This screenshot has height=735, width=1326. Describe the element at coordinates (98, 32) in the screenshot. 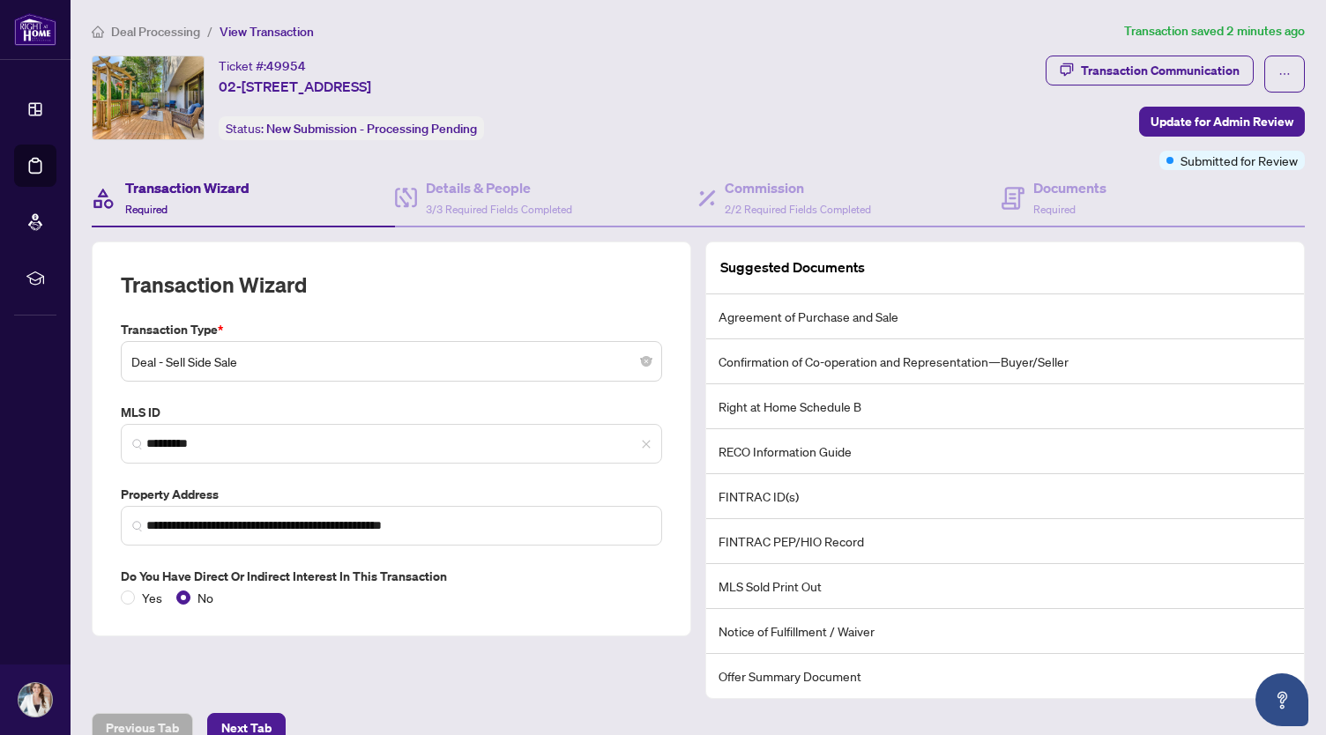

I see `span: home` at that location.